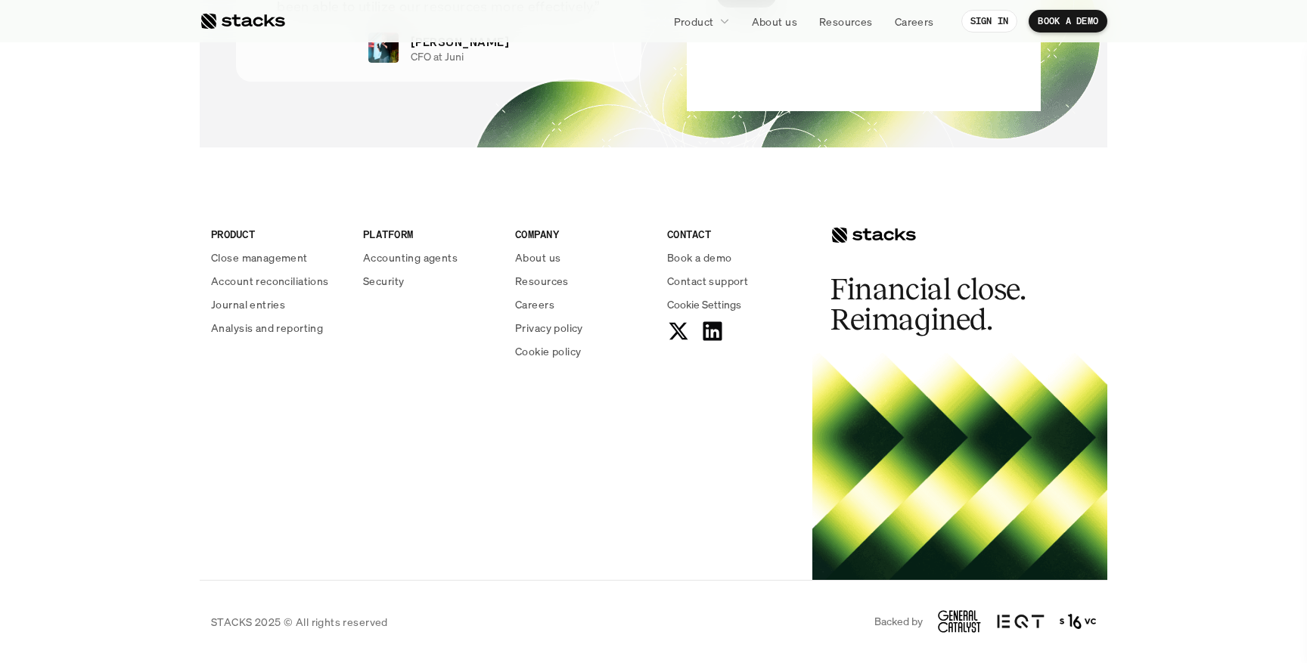 The height and width of the screenshot is (663, 1307). What do you see at coordinates (270, 281) in the screenshot?
I see `p: Account reconciliations` at bounding box center [270, 281].